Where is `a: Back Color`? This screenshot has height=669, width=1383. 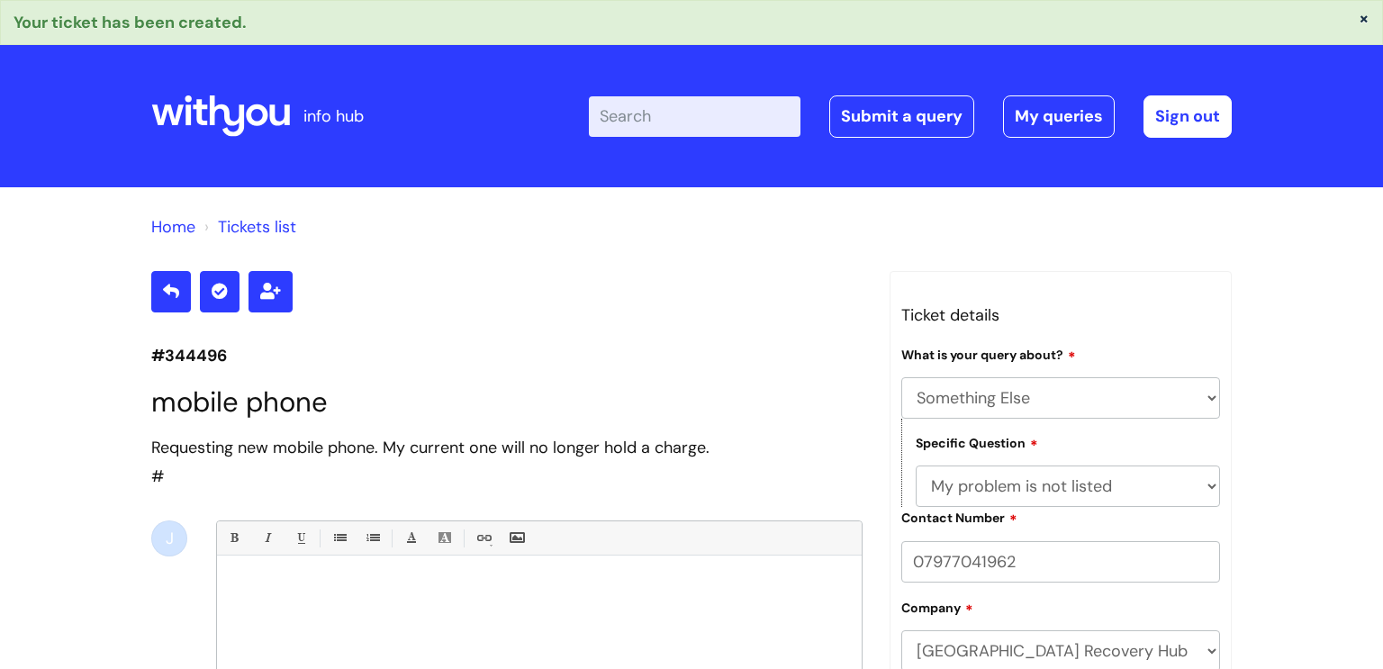
a: Back Color is located at coordinates (444, 538).